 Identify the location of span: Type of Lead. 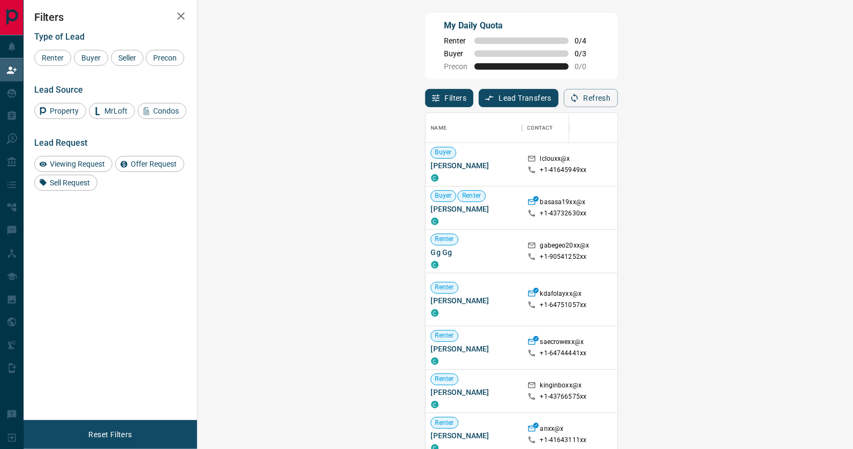
(59, 36).